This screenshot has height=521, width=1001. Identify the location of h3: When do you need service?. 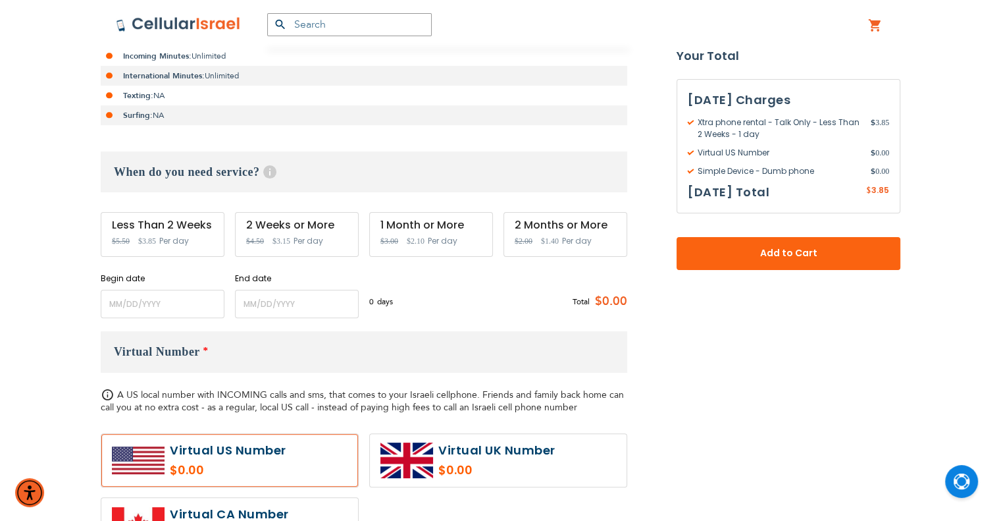
(364, 172).